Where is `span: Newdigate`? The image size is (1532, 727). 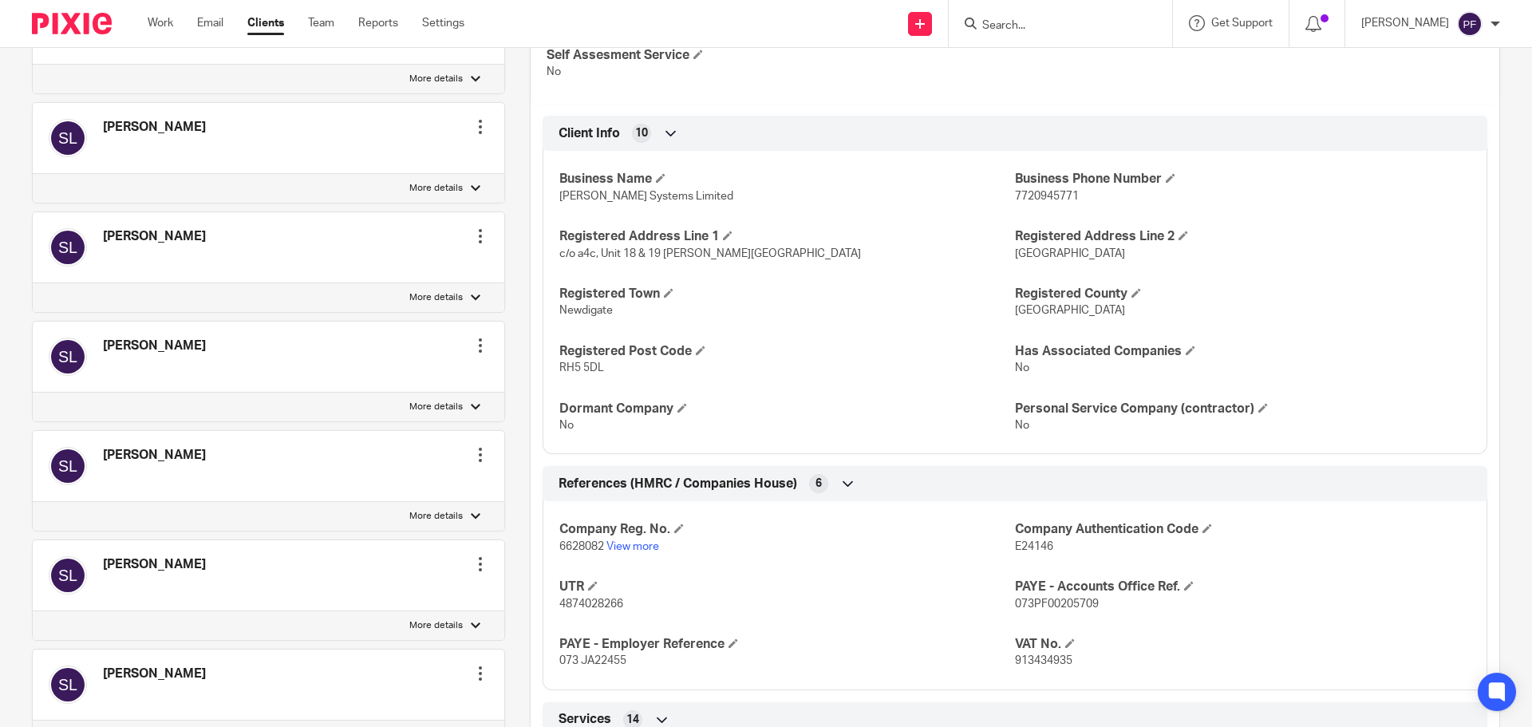 span: Newdigate is located at coordinates (586, 310).